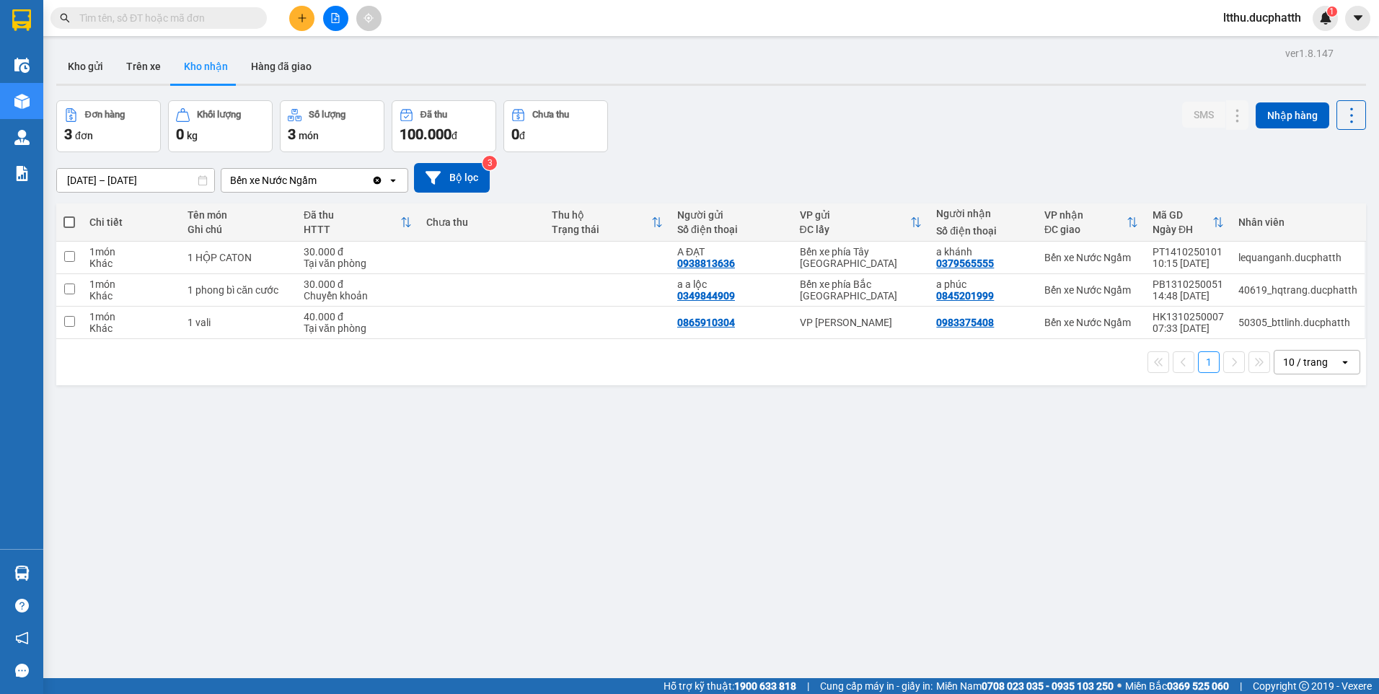 Image resolution: width=1379 pixels, height=694 pixels. I want to click on span: question-circle, so click(22, 605).